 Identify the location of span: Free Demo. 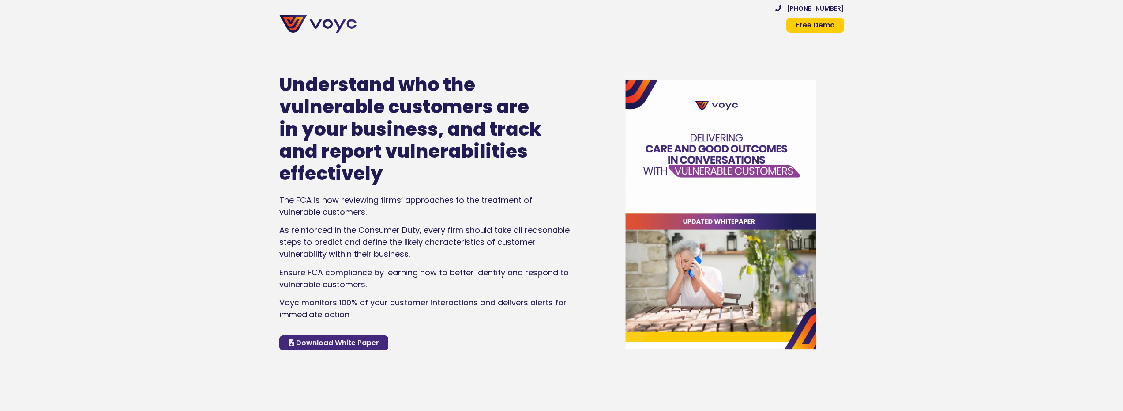
(815, 25).